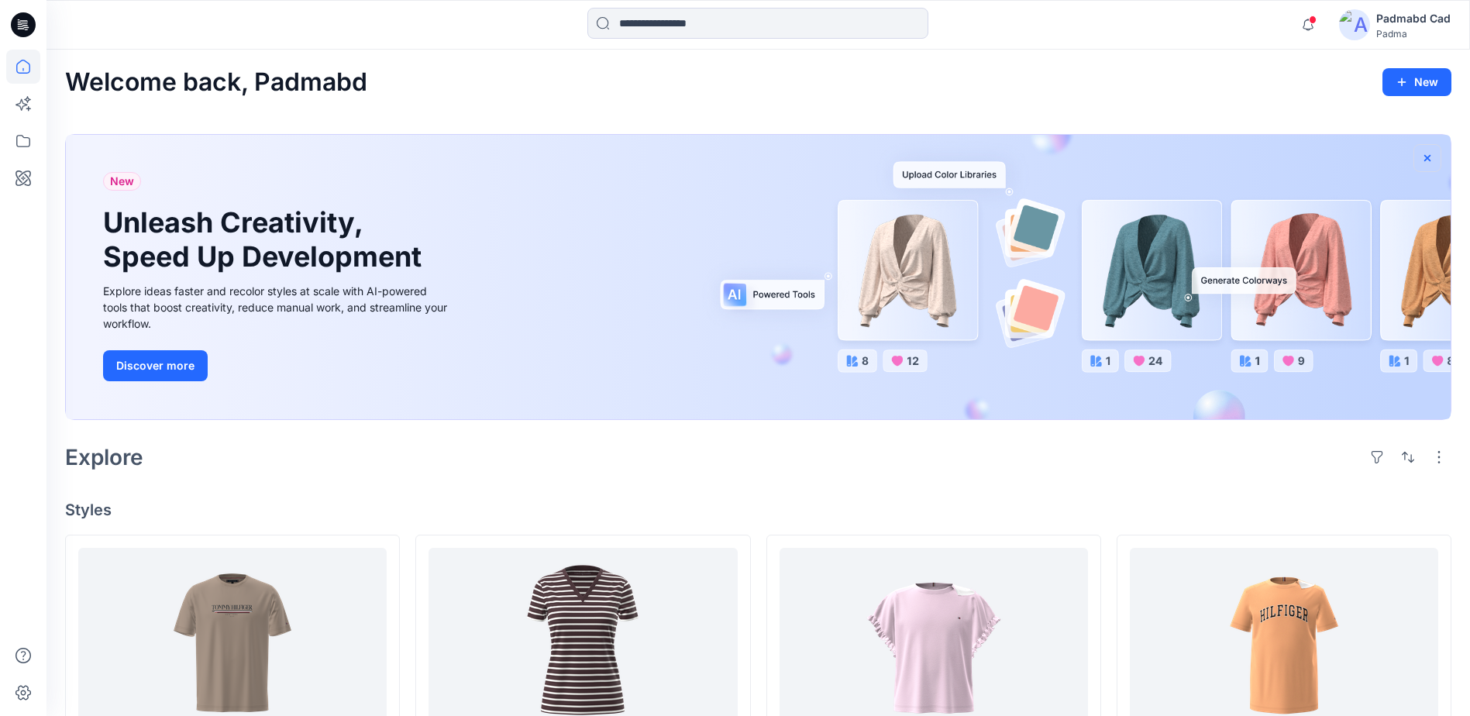  What do you see at coordinates (155, 366) in the screenshot?
I see `button: Discover more` at bounding box center [155, 366].